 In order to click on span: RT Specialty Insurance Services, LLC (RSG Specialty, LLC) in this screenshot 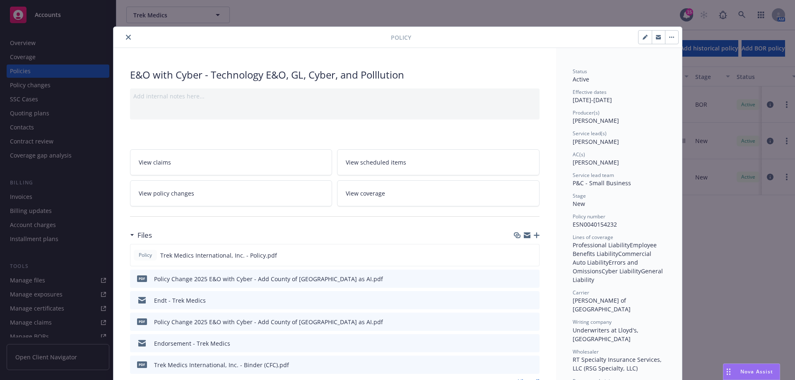, I will do `click(618, 364)`.